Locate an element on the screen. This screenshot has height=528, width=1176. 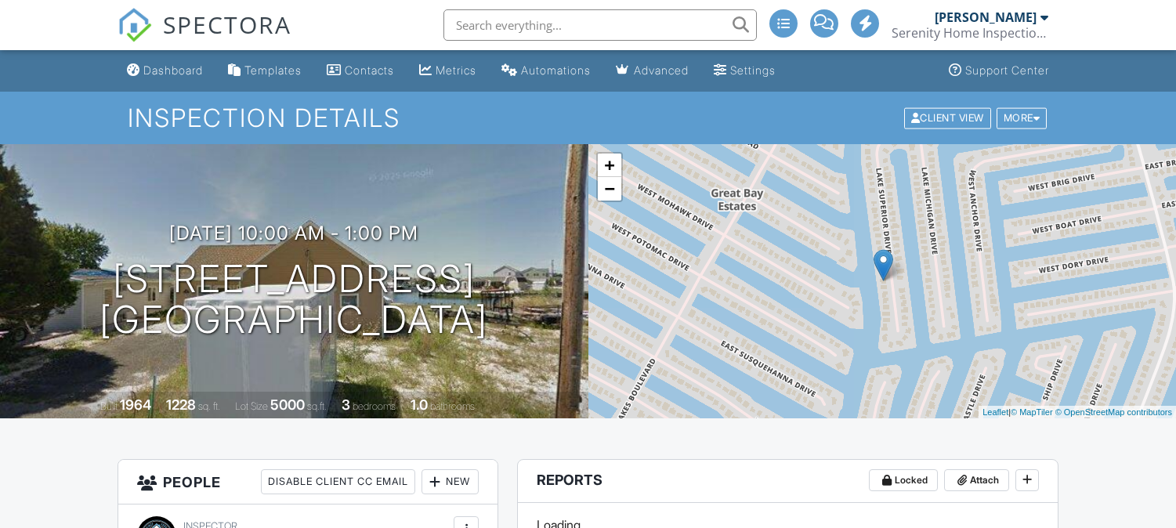
div: Disable Client CC Email is located at coordinates (338, 482).